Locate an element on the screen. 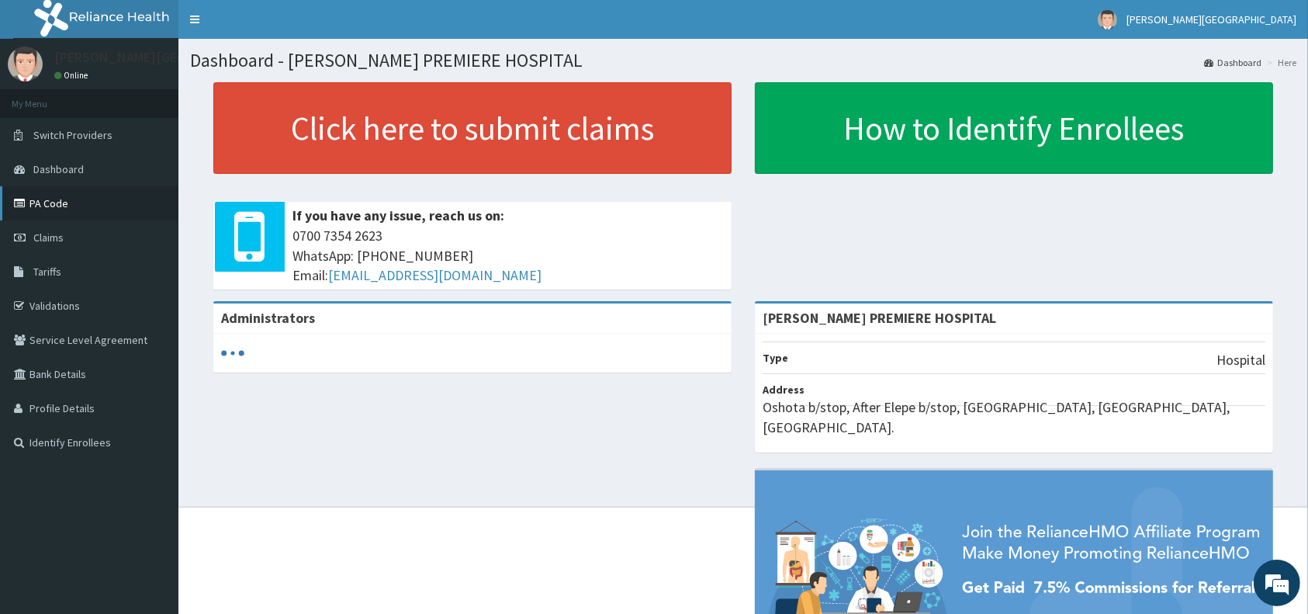  b: Type is located at coordinates (775, 358).